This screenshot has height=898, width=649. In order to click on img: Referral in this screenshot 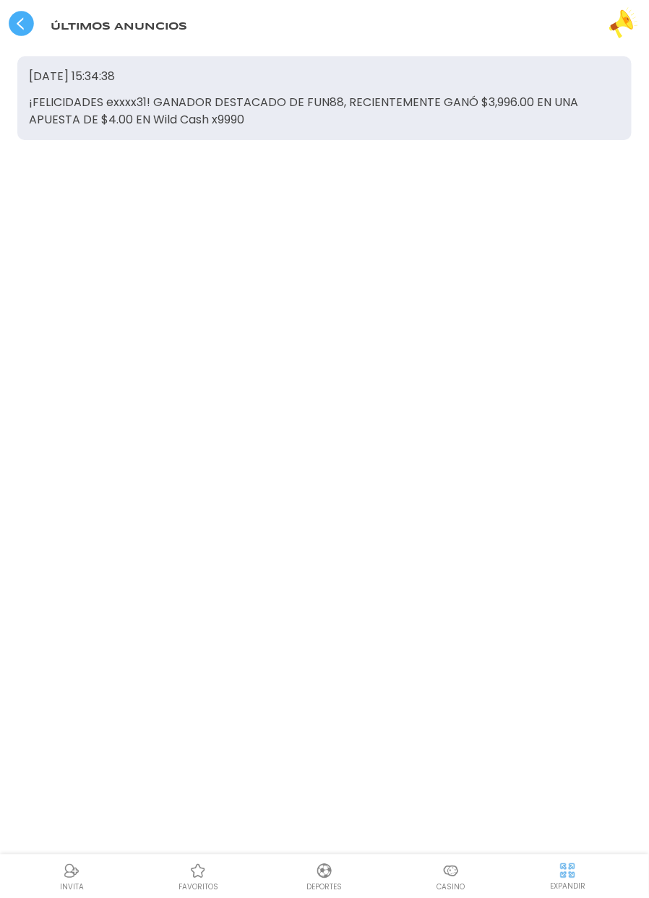, I will do `click(71, 872)`.